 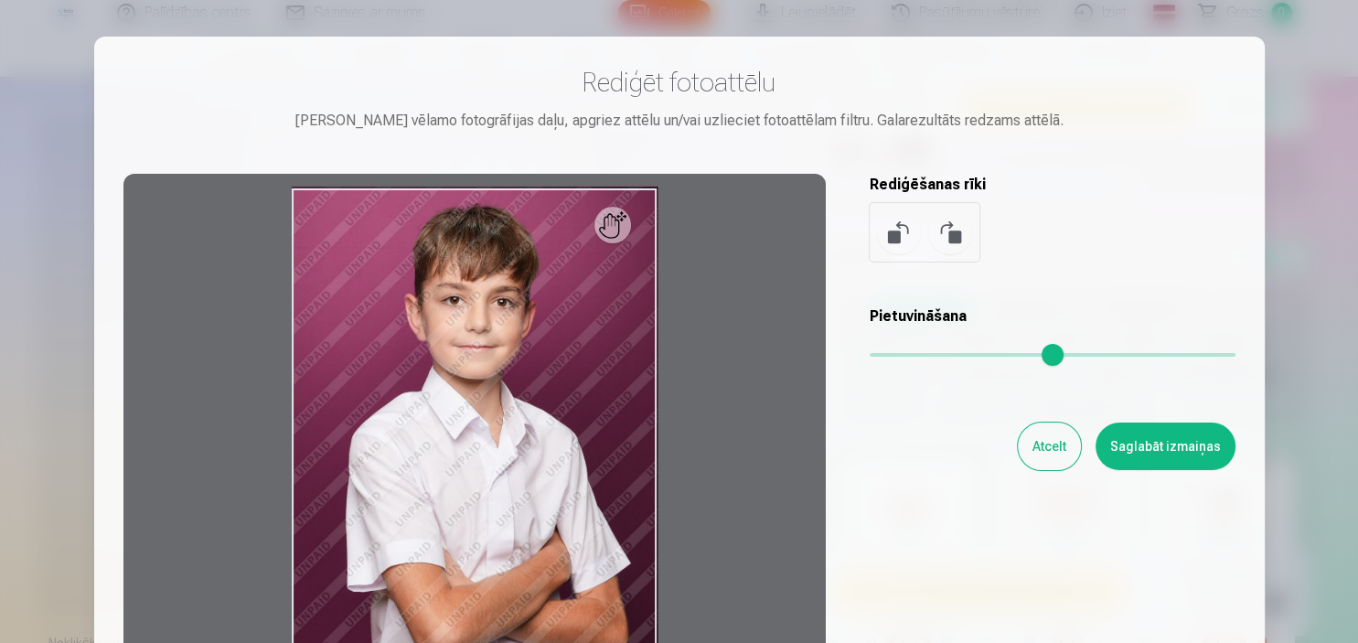 I want to click on h5: Pietuvināšana, so click(x=1053, y=316).